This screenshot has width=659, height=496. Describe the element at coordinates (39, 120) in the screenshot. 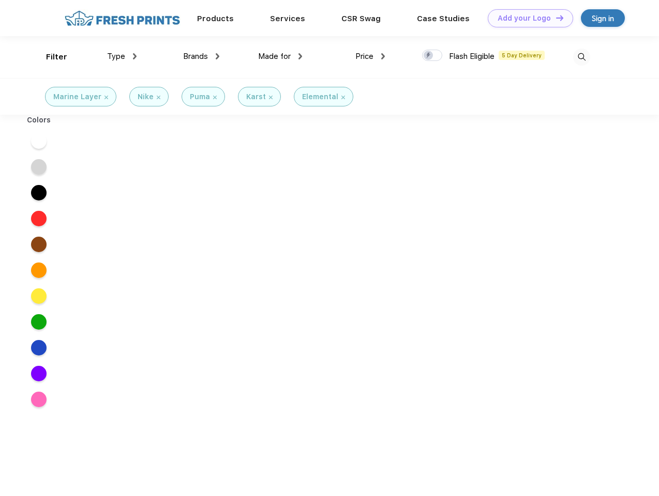

I see `div: Colors` at that location.